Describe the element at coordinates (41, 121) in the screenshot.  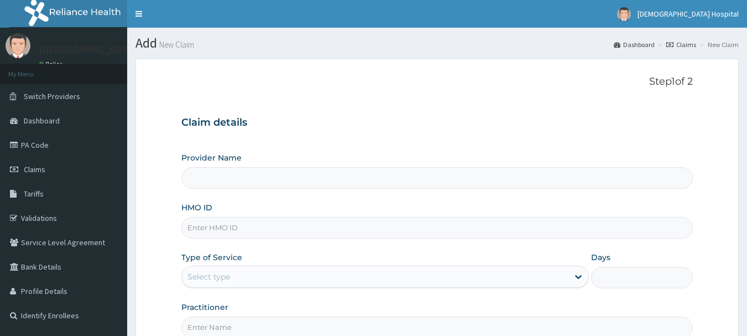
I see `span: Dashboard` at that location.